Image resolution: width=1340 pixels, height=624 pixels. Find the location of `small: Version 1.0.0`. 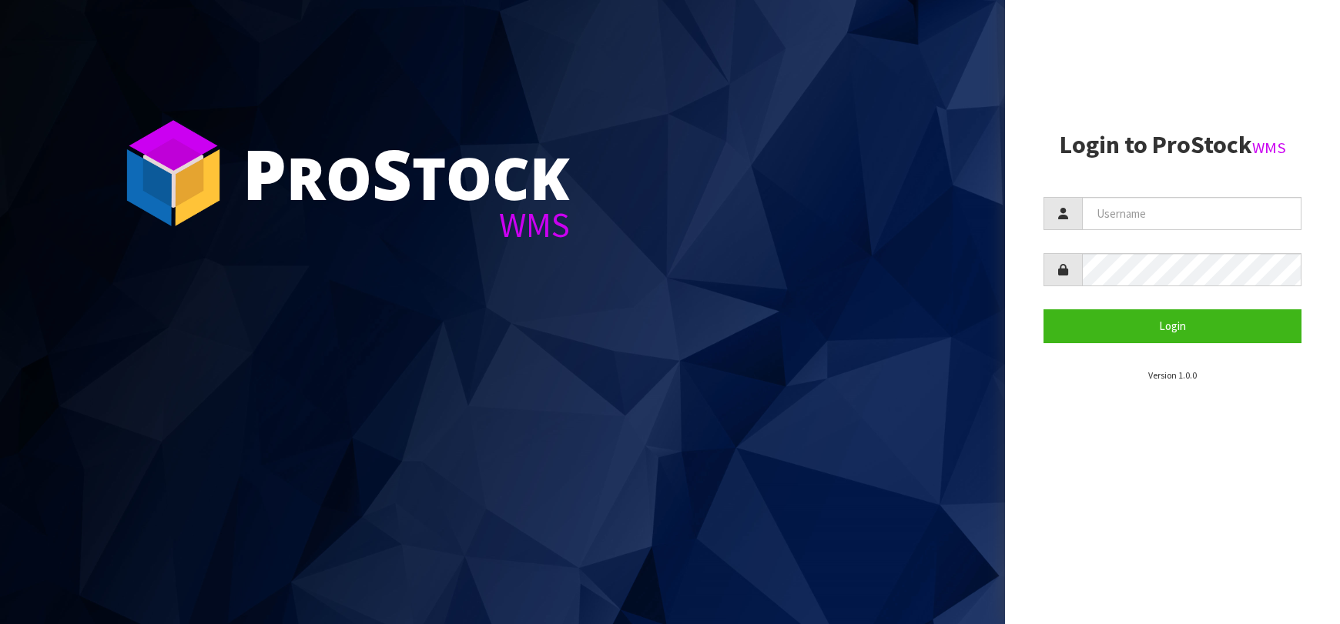

small: Version 1.0.0 is located at coordinates (1172, 375).